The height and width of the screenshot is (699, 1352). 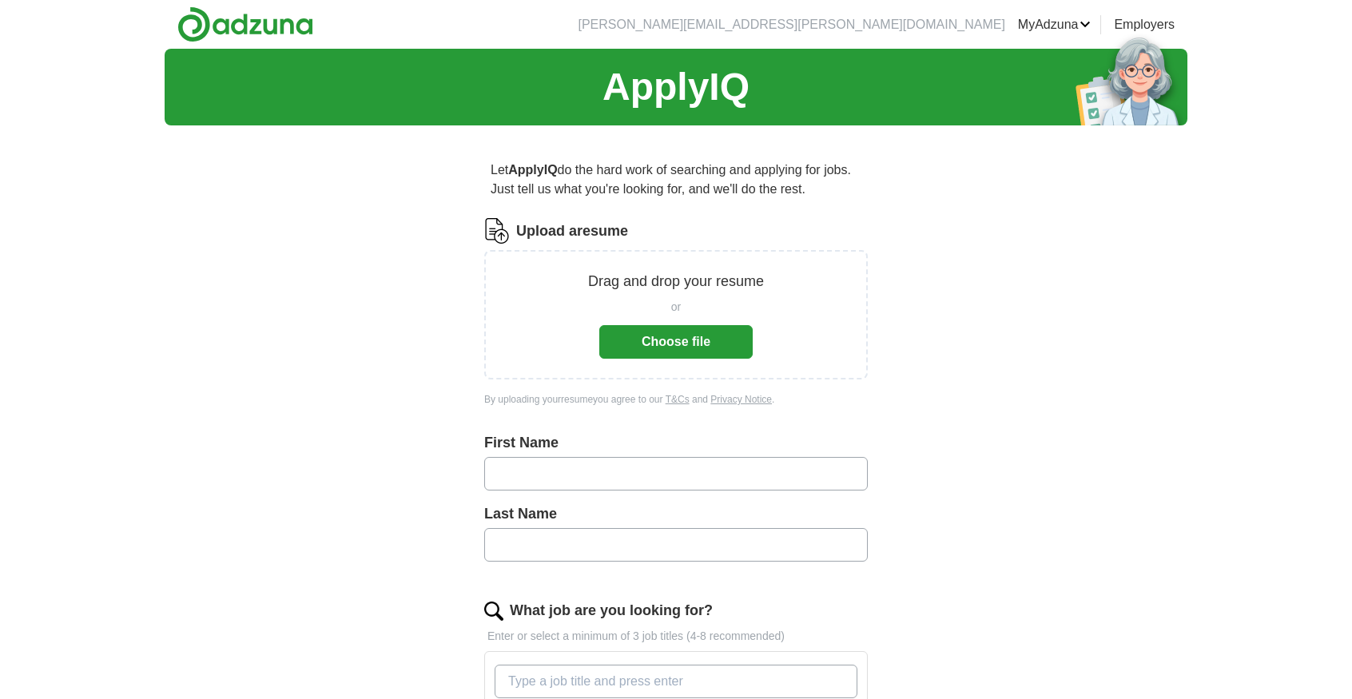 What do you see at coordinates (1145, 25) in the screenshot?
I see `a: Employers` at bounding box center [1145, 25].